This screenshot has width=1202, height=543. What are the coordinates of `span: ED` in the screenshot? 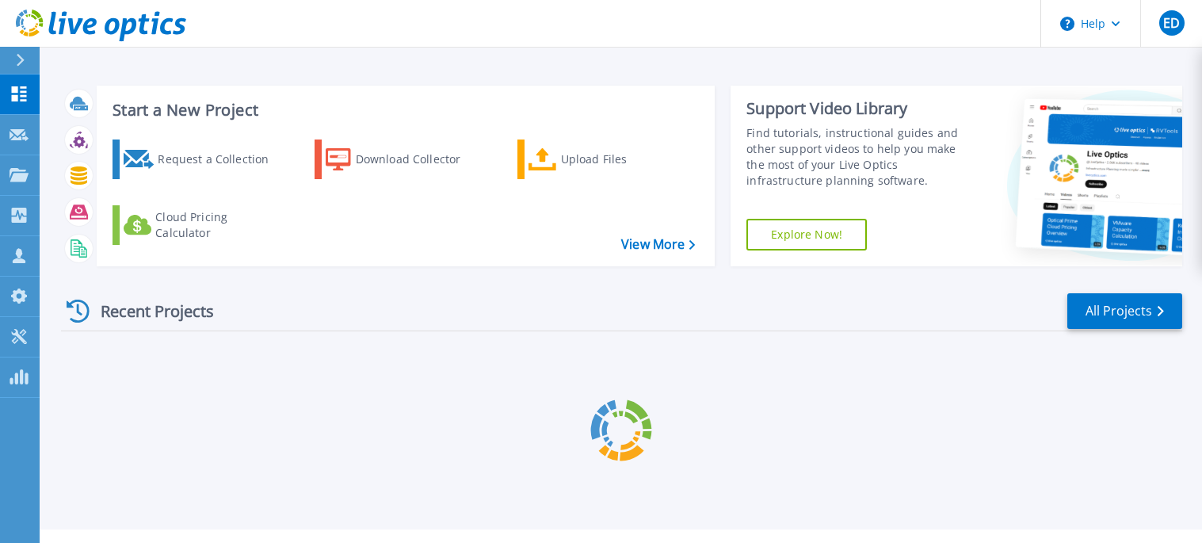 It's located at (1171, 23).